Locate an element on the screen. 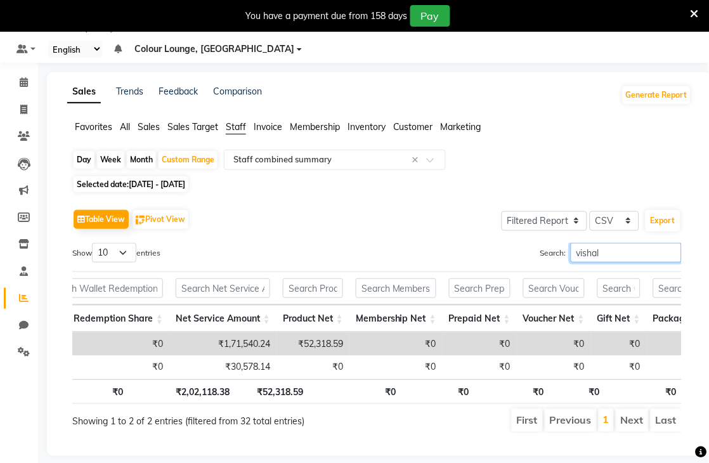 The width and height of the screenshot is (709, 463). select: Showentries is located at coordinates (114, 252).